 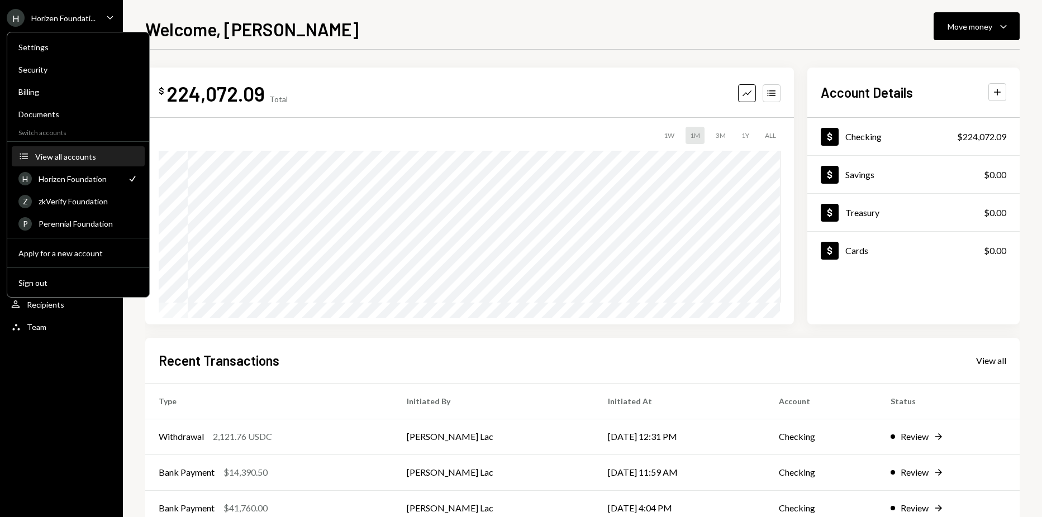 What do you see at coordinates (977, 26) in the screenshot?
I see `button: Move money` at bounding box center [977, 26].